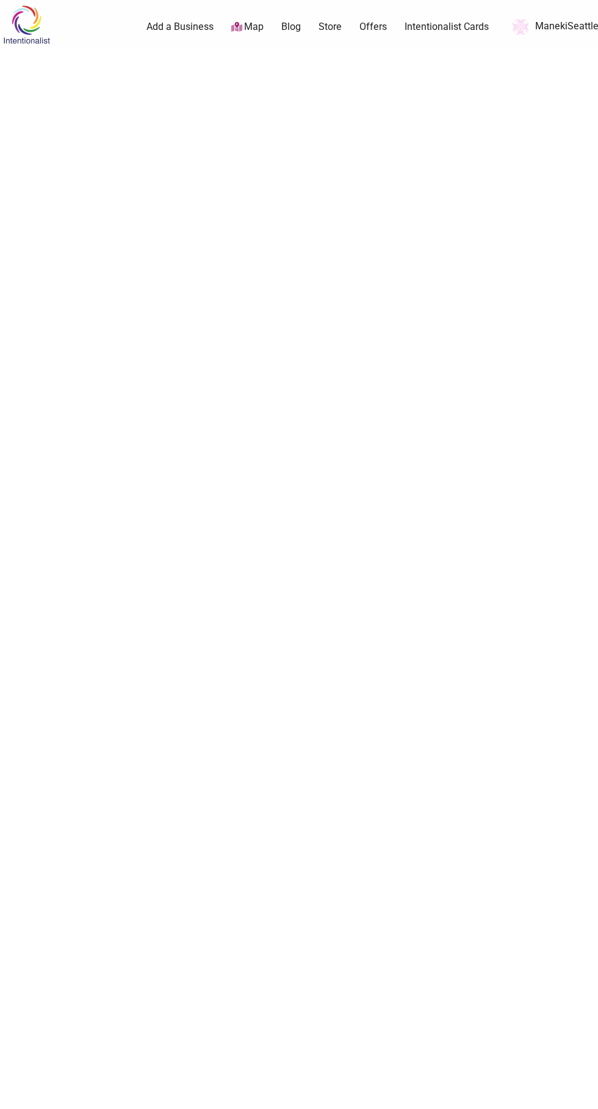  I want to click on a: Blog, so click(291, 27).